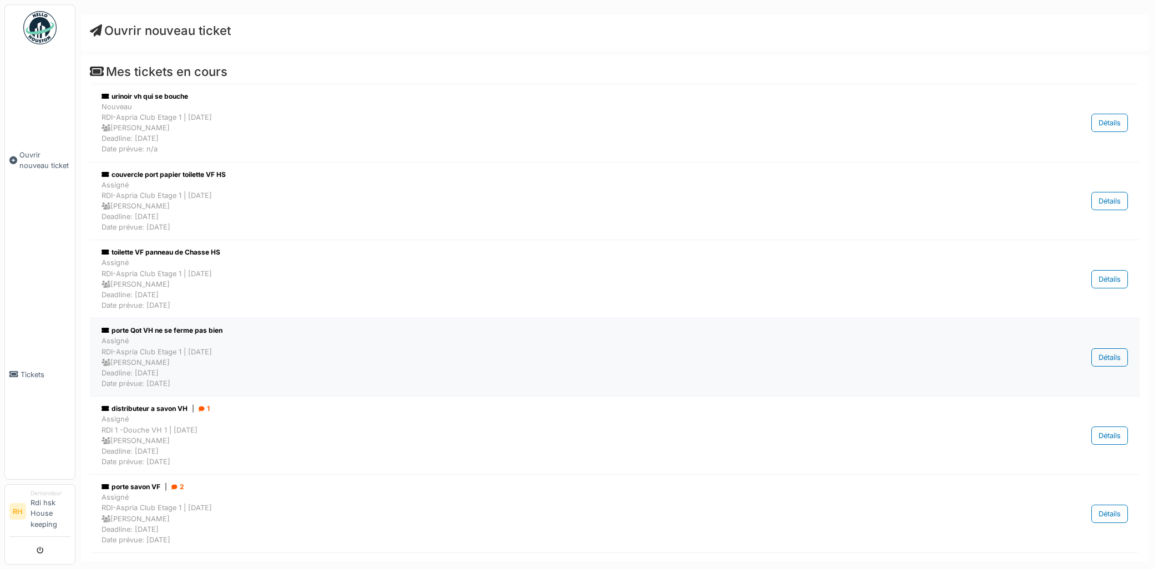  Describe the element at coordinates (50, 493) in the screenshot. I see `div: Demandeur` at that location.